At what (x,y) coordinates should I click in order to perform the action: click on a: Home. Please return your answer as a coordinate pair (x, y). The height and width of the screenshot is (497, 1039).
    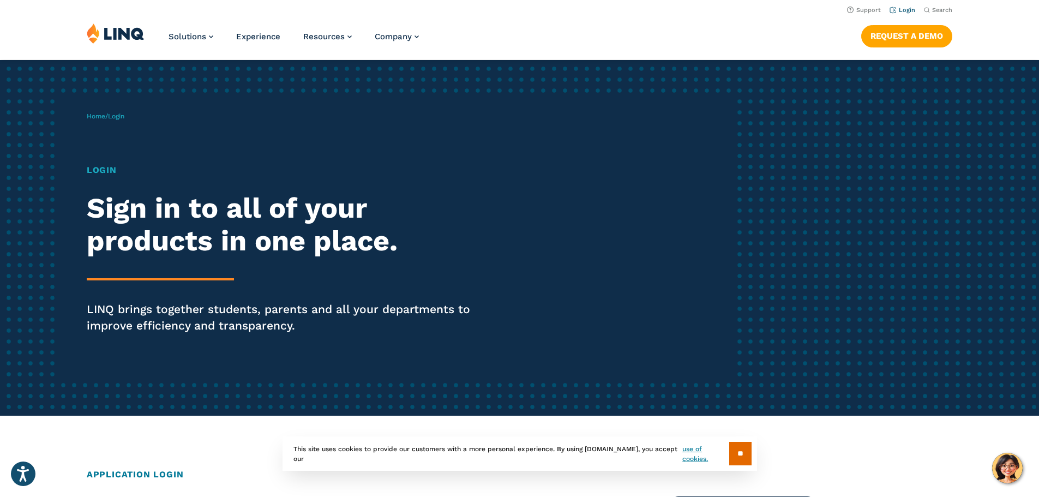
    Looking at the image, I should click on (96, 116).